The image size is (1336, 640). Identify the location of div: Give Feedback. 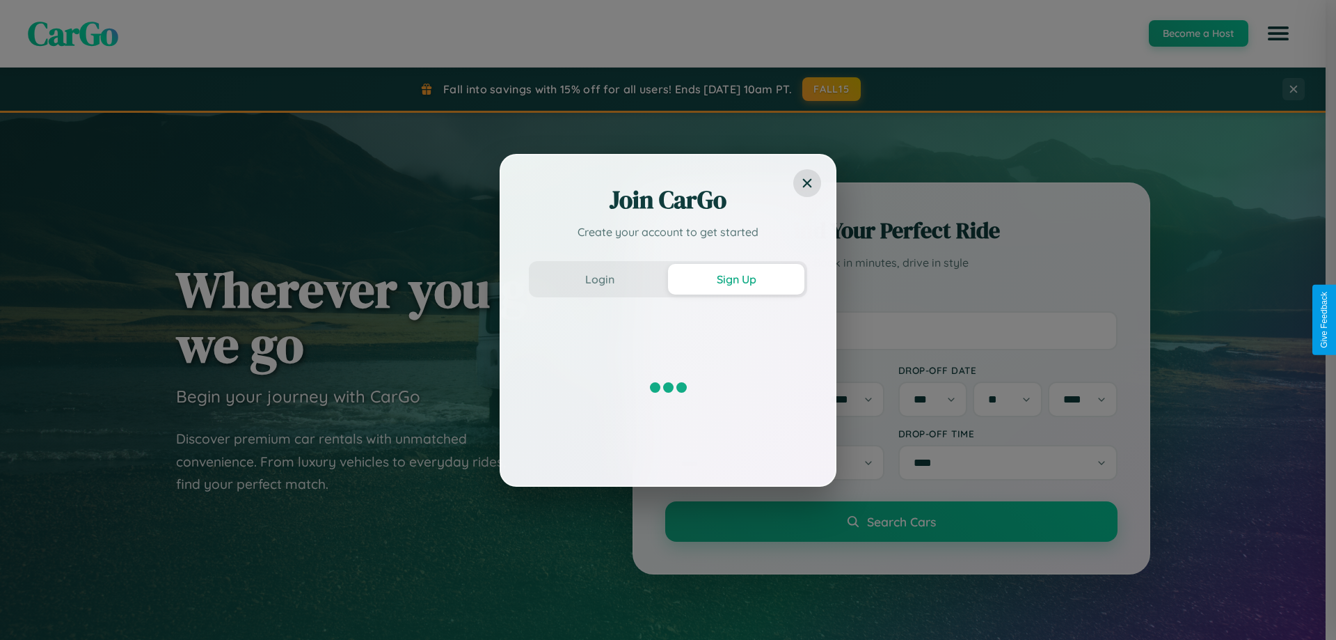
(1324, 319).